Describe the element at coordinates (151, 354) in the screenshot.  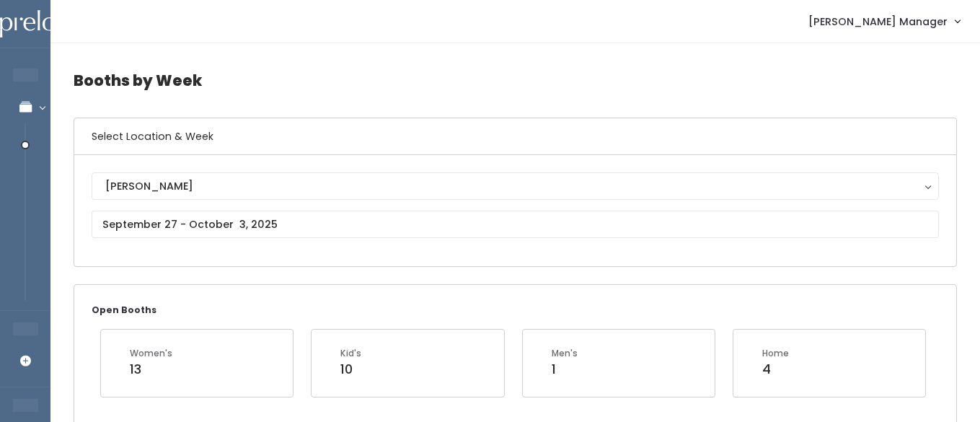
I see `div: Women's` at that location.